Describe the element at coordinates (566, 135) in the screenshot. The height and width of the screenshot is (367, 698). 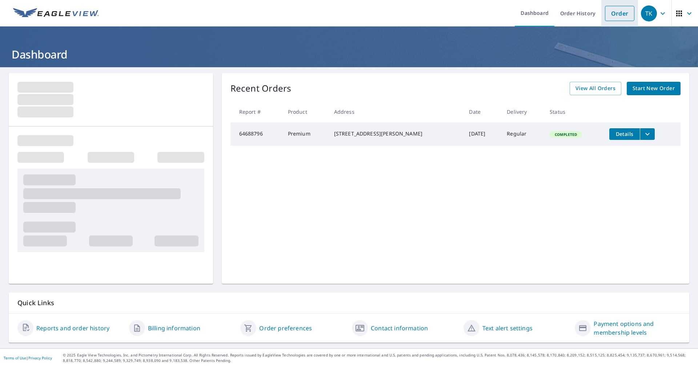
I see `span: Completed` at that location.